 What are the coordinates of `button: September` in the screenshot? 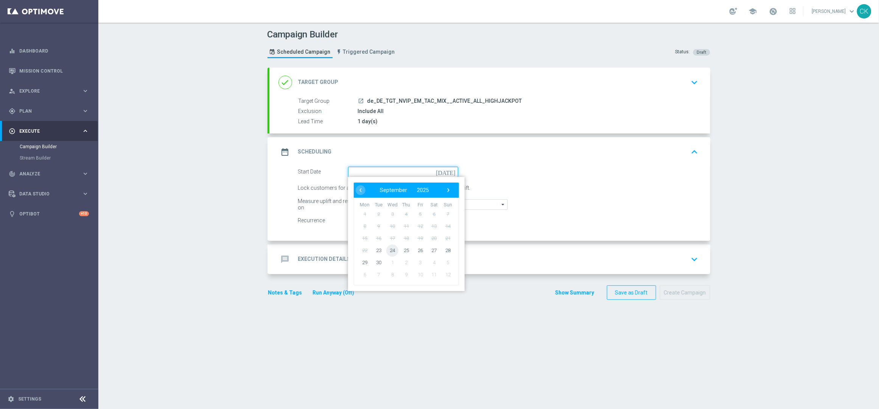 It's located at (393, 190).